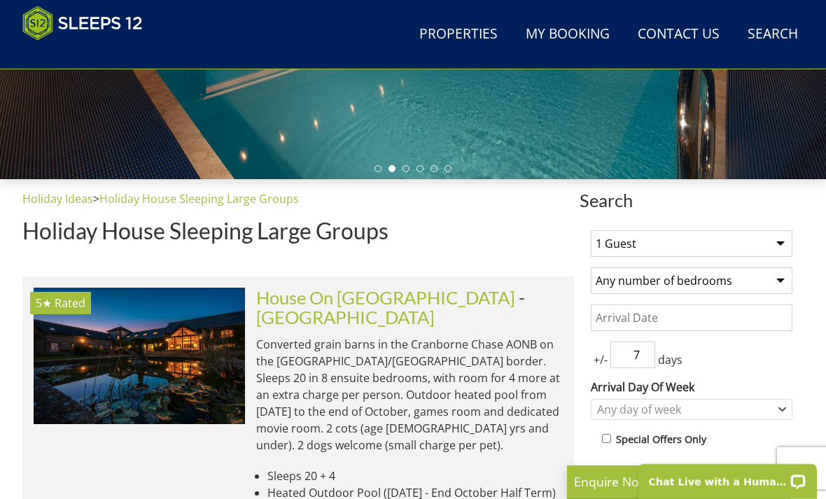  I want to click on li: Sleeps 20 + 4, so click(415, 476).